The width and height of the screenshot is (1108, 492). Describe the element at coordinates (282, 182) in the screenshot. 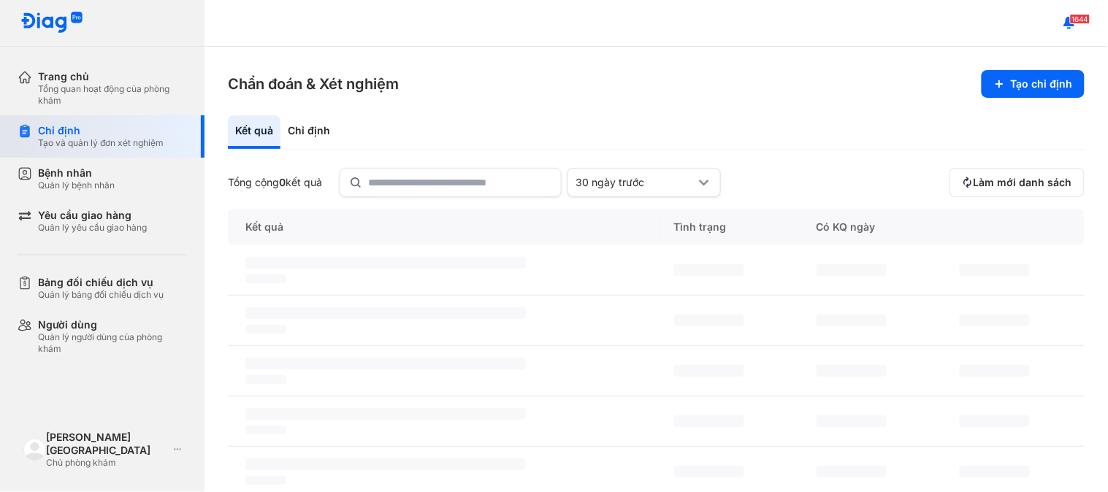

I see `span: 0` at that location.